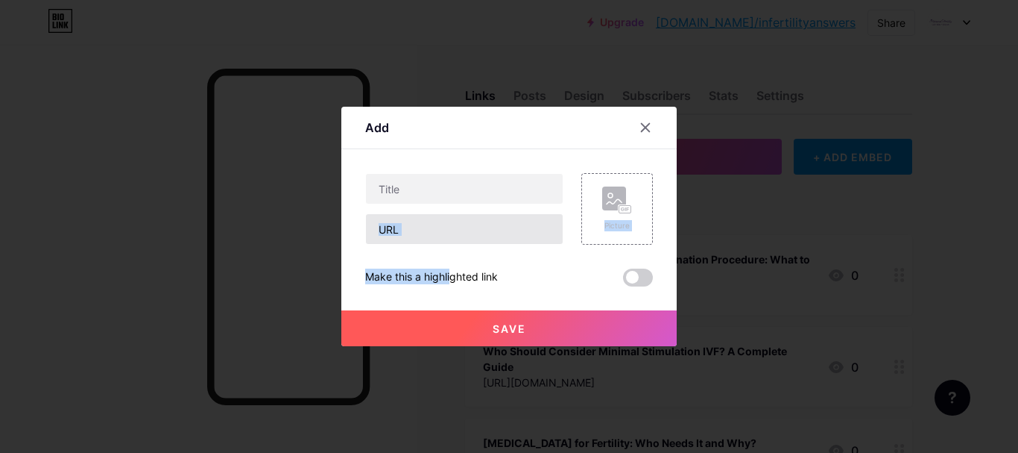  What do you see at coordinates (464, 229) in the screenshot?
I see `input: URL` at bounding box center [464, 229].